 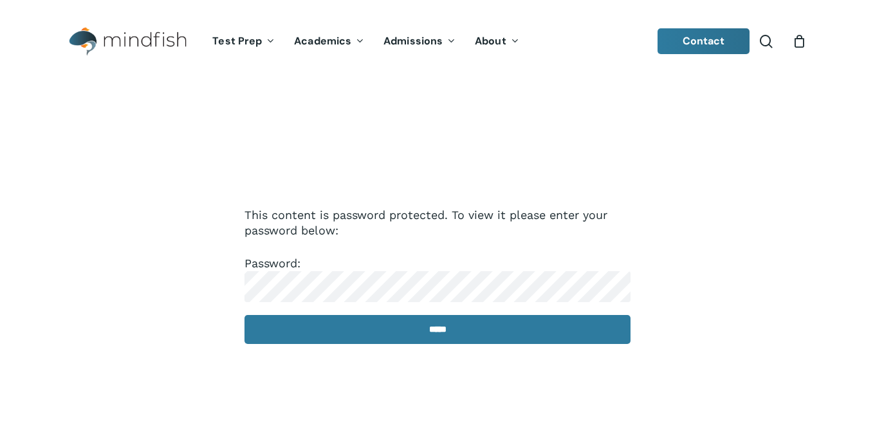 What do you see at coordinates (329, 41) in the screenshot?
I see `a: Academics` at bounding box center [329, 41].